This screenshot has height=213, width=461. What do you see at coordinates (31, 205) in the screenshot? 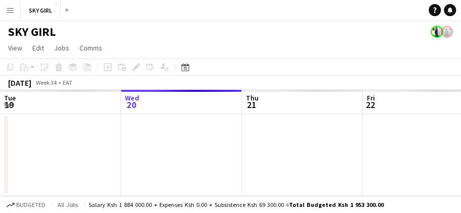
I see `span: Budgeted` at bounding box center [31, 205].